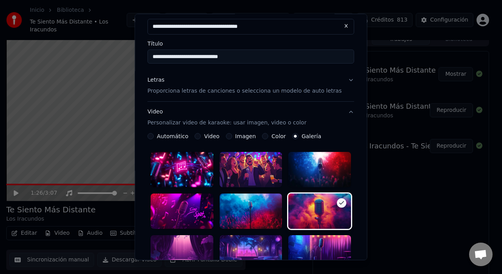  I want to click on div: Letras, so click(156, 80).